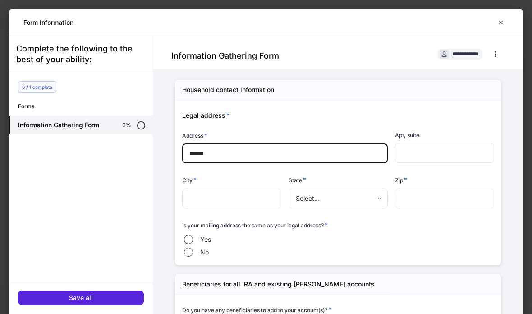 The image size is (532, 314). What do you see at coordinates (85, 106) in the screenshot?
I see `h6: Forms` at bounding box center [85, 106].